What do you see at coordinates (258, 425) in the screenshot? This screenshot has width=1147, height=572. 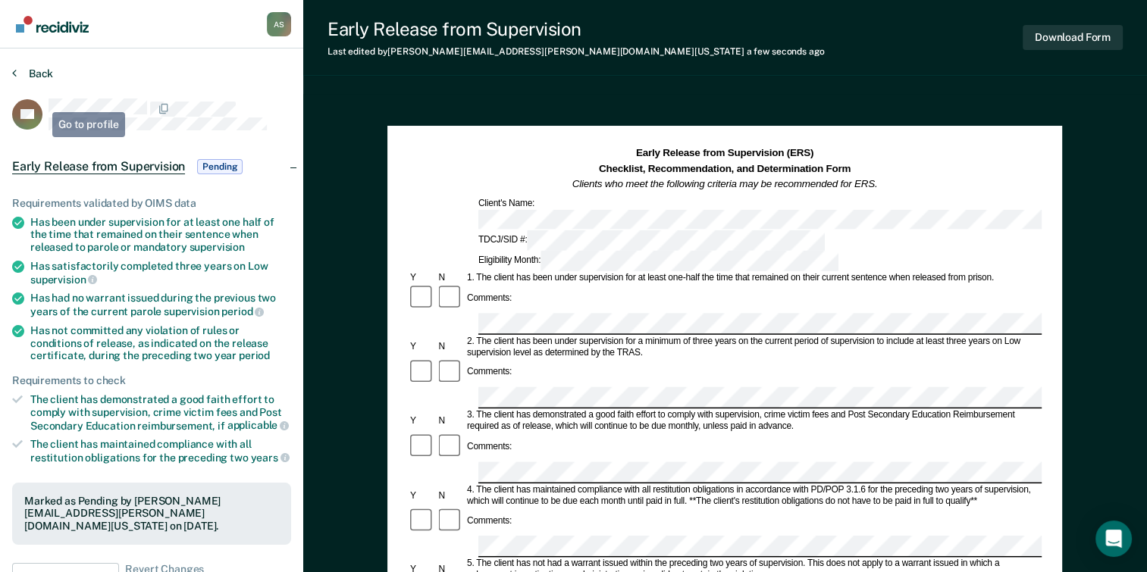 I see `span: applicable` at bounding box center [258, 425].